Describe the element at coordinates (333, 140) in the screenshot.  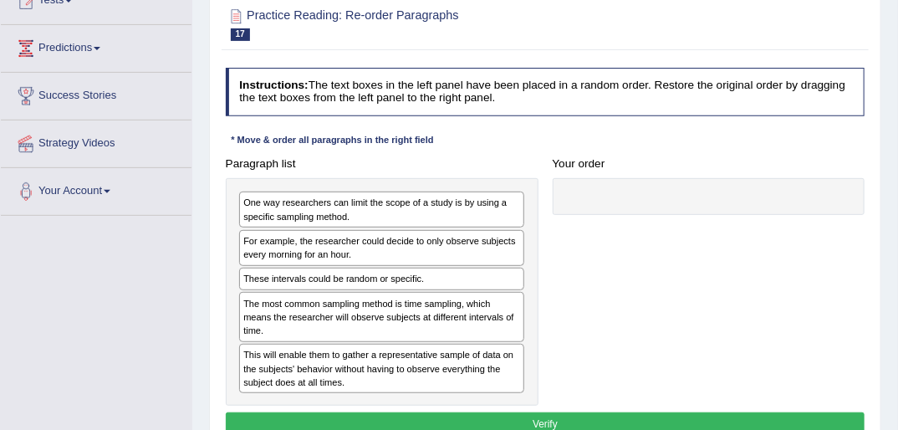
I see `div: * Move & order all paragraphs in the right field` at that location.